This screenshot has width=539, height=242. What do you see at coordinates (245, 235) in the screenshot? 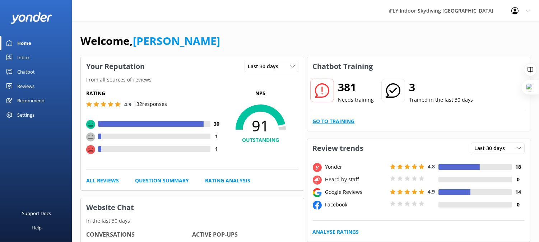
I see `h4: Active Pop-ups` at bounding box center [245, 235].